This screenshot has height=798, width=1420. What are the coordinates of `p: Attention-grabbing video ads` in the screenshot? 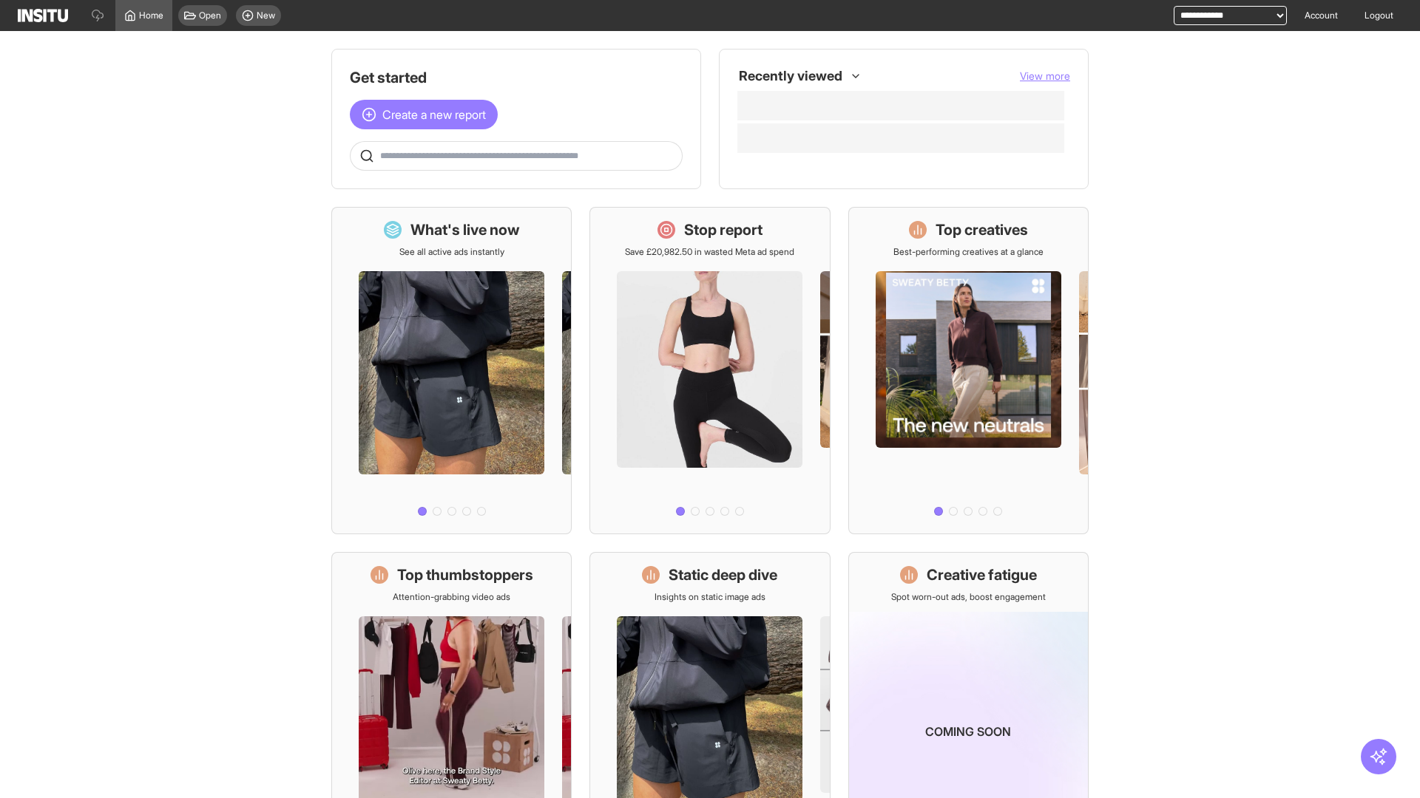 It's located at (451, 597).